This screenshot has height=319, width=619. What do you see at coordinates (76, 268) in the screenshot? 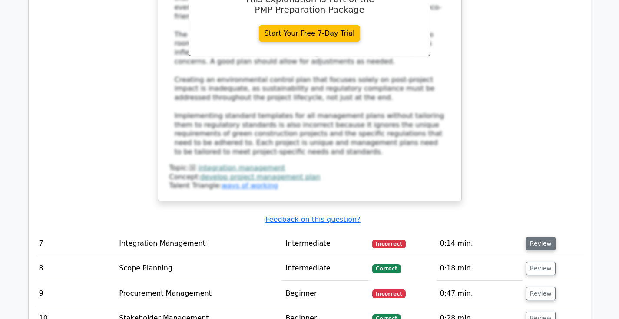
I see `td: 8` at bounding box center [76, 268].